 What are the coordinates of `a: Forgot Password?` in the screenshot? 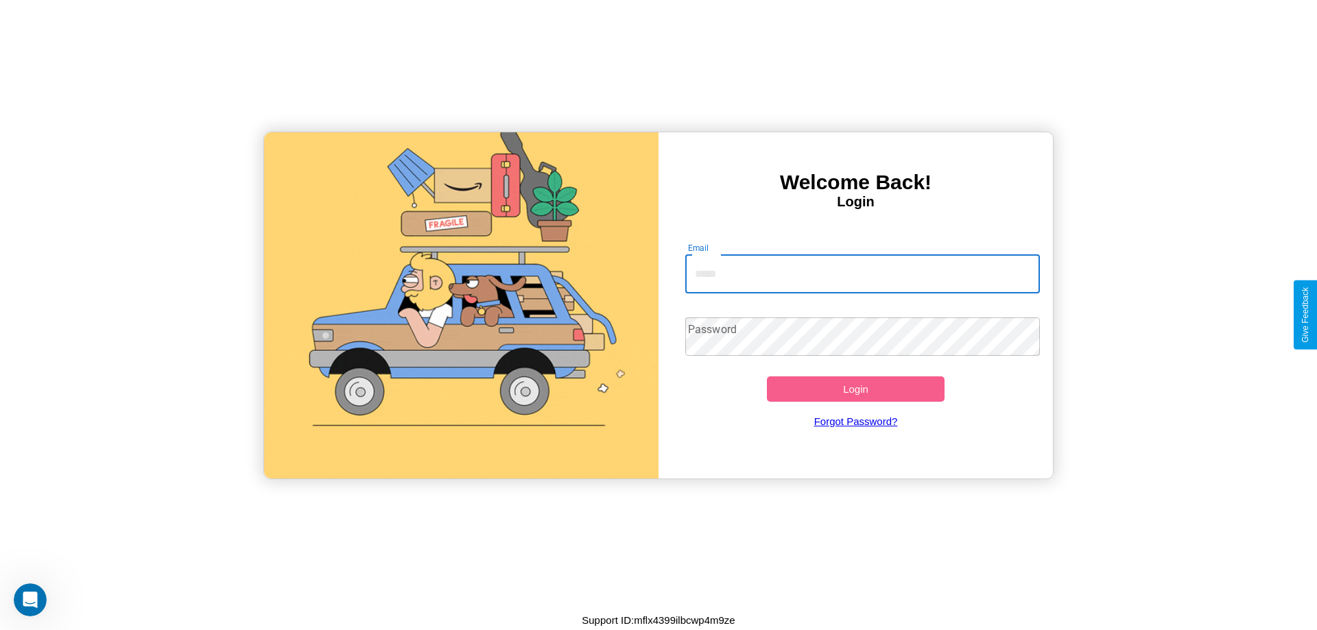 It's located at (856, 421).